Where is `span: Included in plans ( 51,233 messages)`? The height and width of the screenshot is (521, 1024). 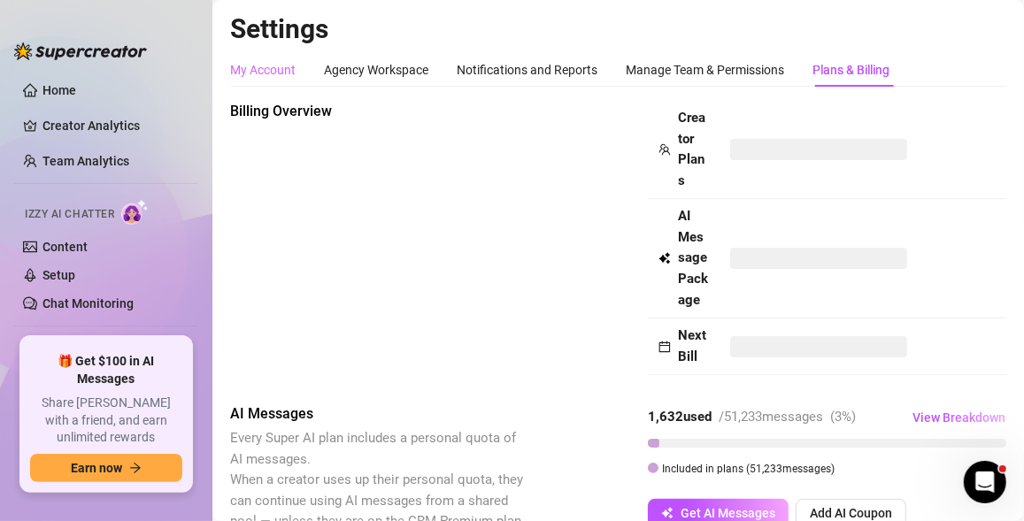
span: Included in plans ( 51,233 messages) is located at coordinates (748, 469).